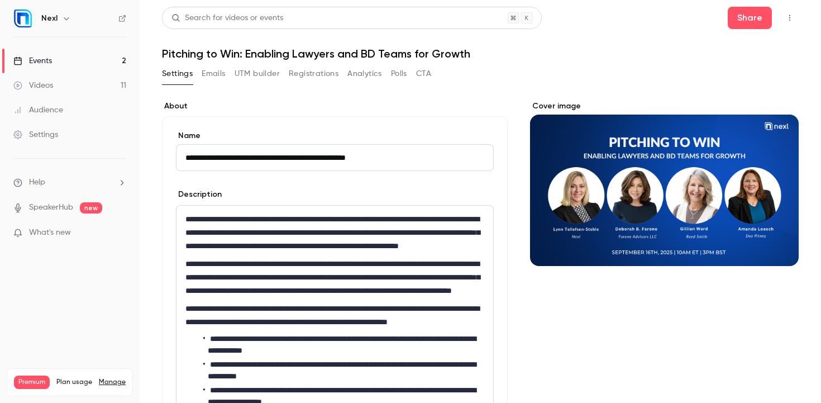  I want to click on span: Premium, so click(32, 382).